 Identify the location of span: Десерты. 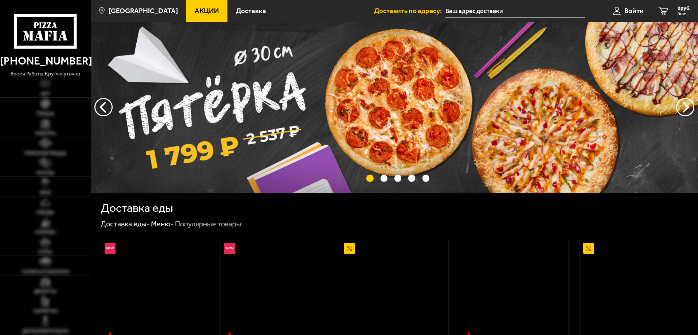
(45, 291).